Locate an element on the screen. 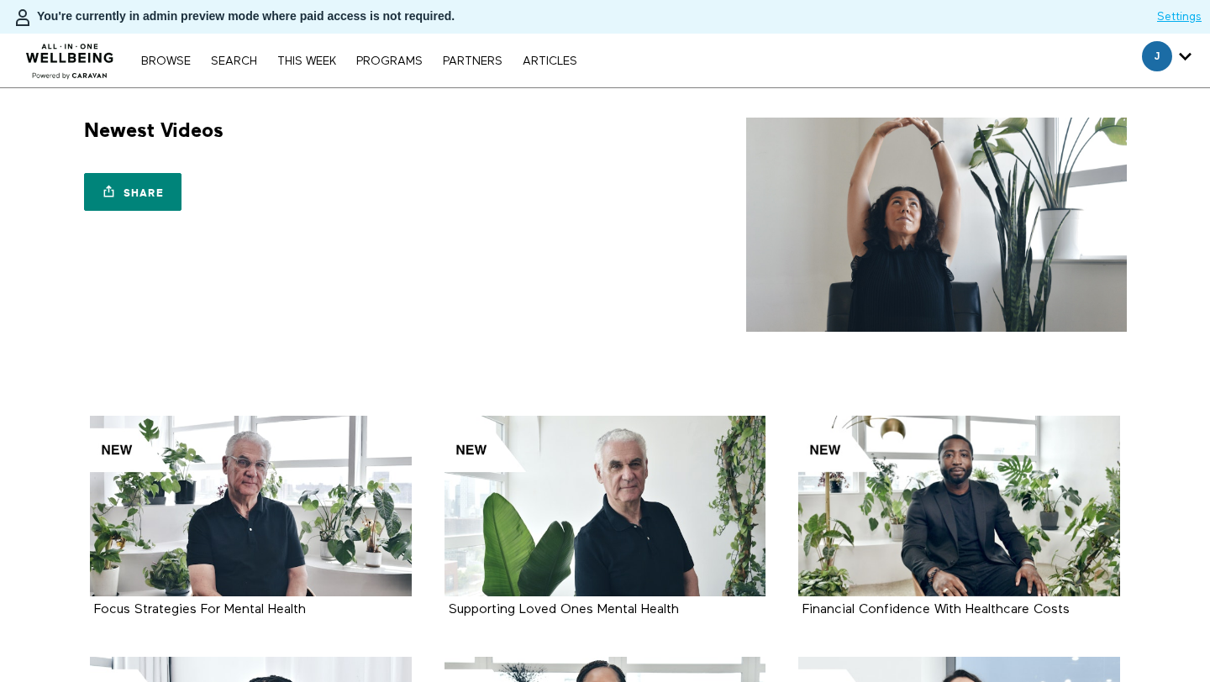 Image resolution: width=1210 pixels, height=682 pixels. a: Browse is located at coordinates (166, 61).